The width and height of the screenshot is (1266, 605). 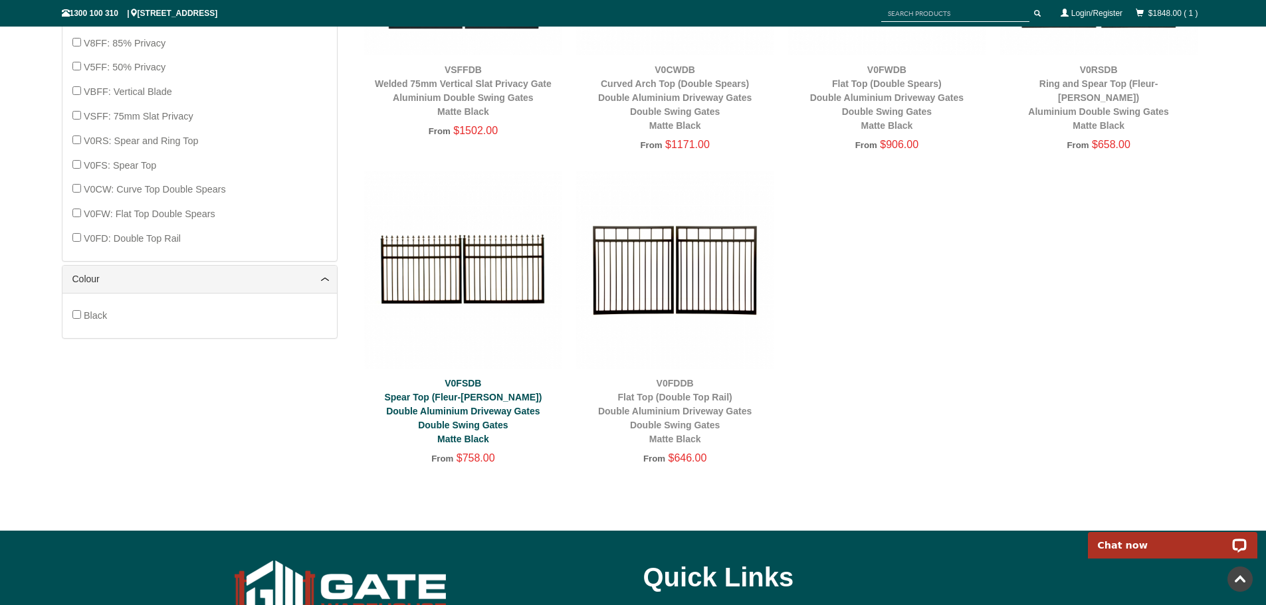 I want to click on button: Open LiveChat chat widget, so click(x=161, y=29).